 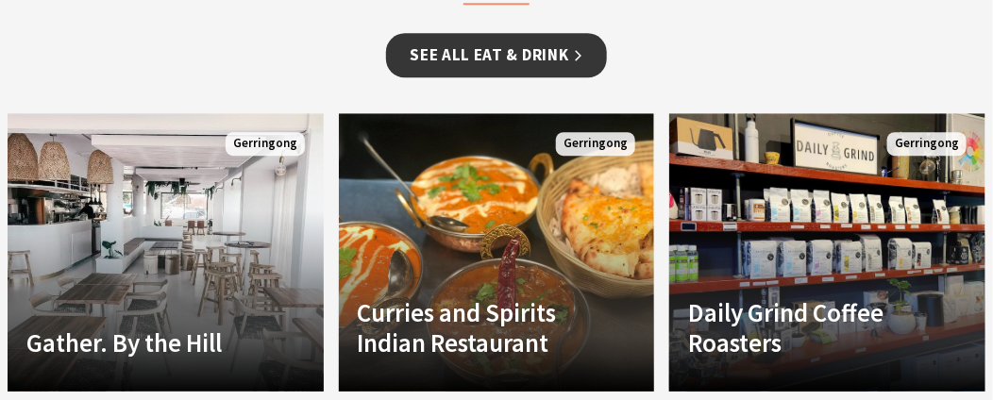 I want to click on a: Daily Grind Coffee Roasters Gerringong, so click(x=827, y=252).